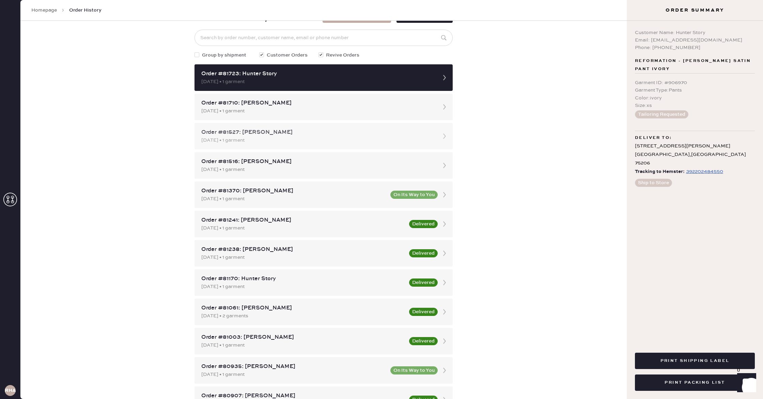 Image resolution: width=763 pixels, height=399 pixels. I want to click on div: Garment ID : # 906970, so click(695, 83).